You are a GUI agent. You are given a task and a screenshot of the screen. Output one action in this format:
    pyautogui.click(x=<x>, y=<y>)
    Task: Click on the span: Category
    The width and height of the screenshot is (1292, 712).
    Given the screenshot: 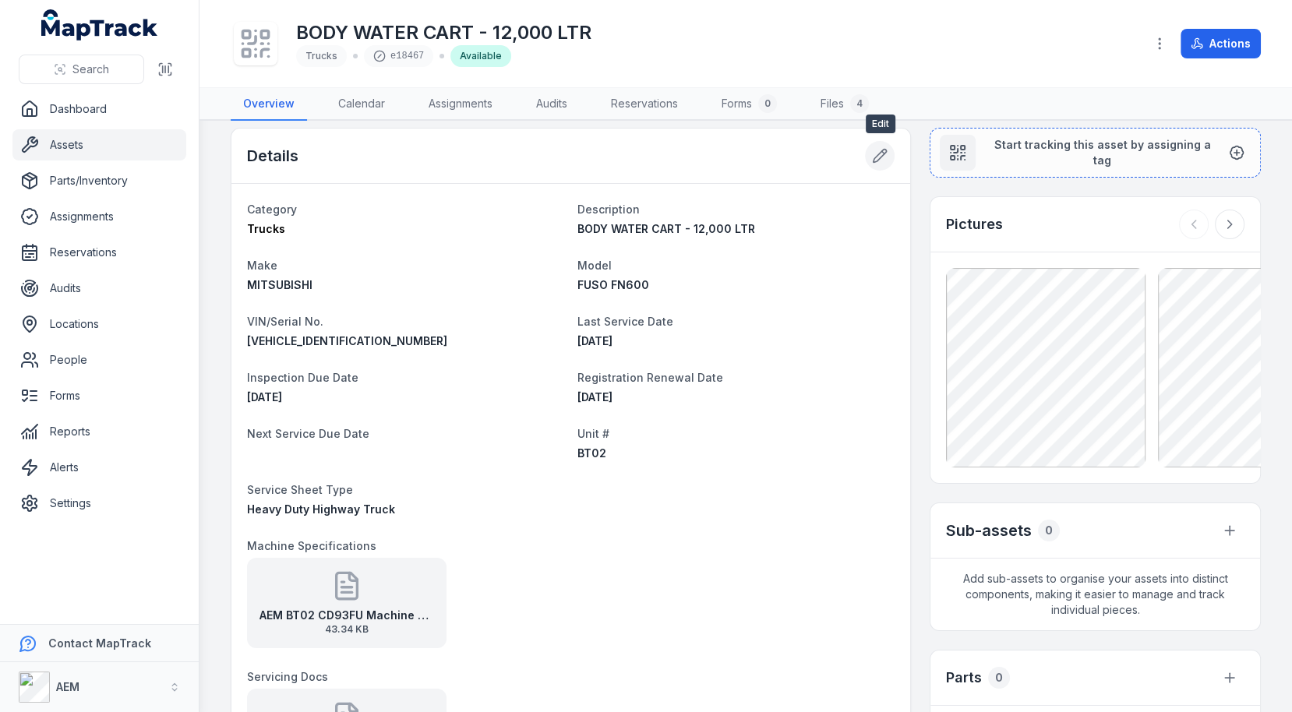 What is the action you would take?
    pyautogui.click(x=272, y=209)
    